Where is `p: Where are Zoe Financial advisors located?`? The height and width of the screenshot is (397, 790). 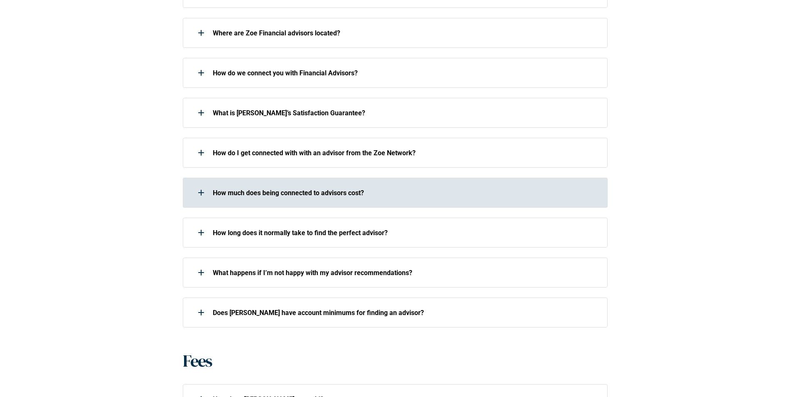
p: Where are Zoe Financial advisors located? is located at coordinates (405, 33).